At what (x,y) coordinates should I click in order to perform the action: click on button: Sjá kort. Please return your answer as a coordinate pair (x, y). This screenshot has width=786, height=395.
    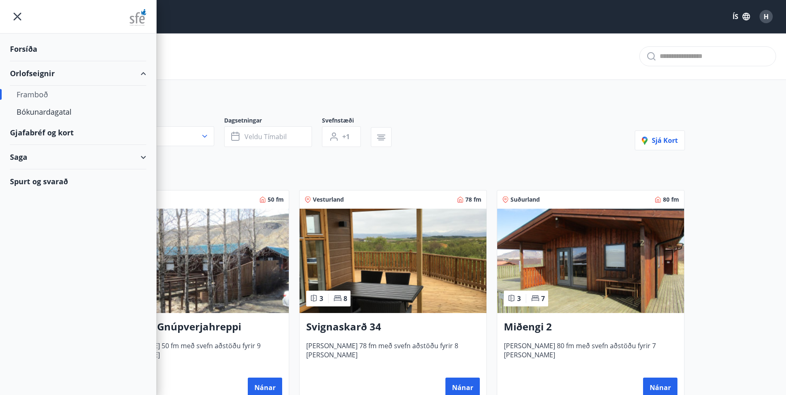
    Looking at the image, I should click on (660, 141).